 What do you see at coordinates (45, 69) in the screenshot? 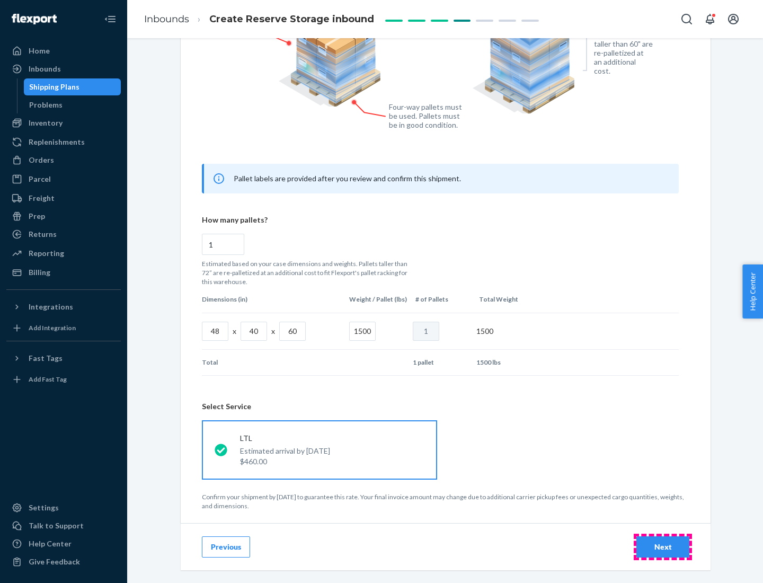
I see `div: Inbounds` at bounding box center [45, 69].